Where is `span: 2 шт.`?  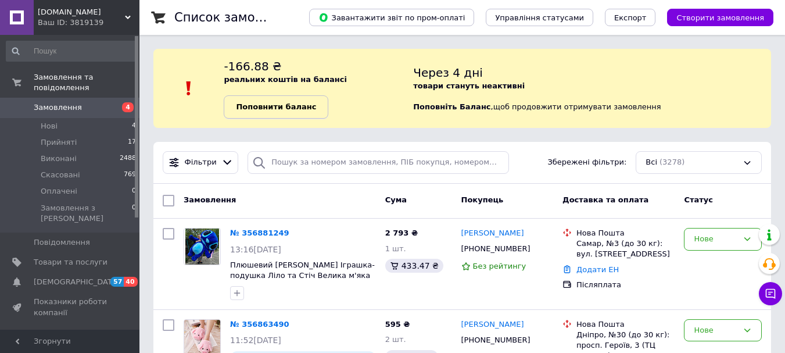 span: 2 шт. is located at coordinates (396, 339).